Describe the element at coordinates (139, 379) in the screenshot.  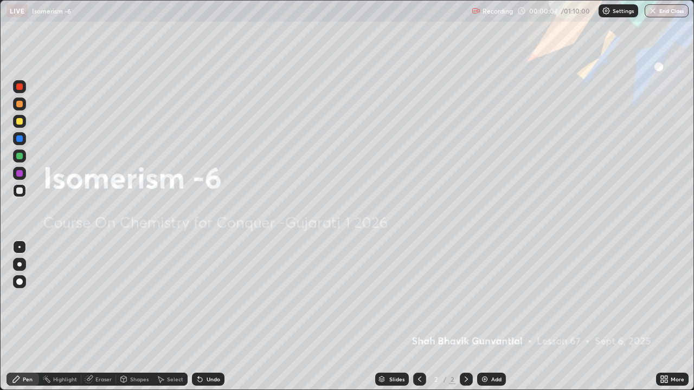
I see `div: Shapes` at that location.